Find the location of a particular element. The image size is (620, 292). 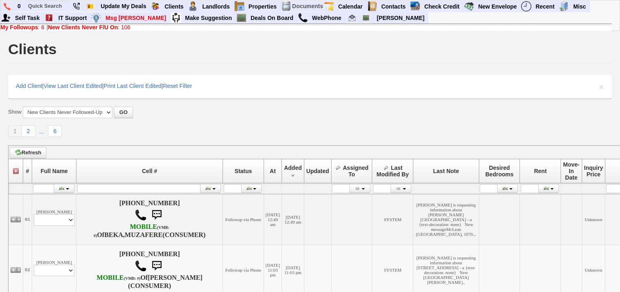

a: Add Client is located at coordinates (29, 86).